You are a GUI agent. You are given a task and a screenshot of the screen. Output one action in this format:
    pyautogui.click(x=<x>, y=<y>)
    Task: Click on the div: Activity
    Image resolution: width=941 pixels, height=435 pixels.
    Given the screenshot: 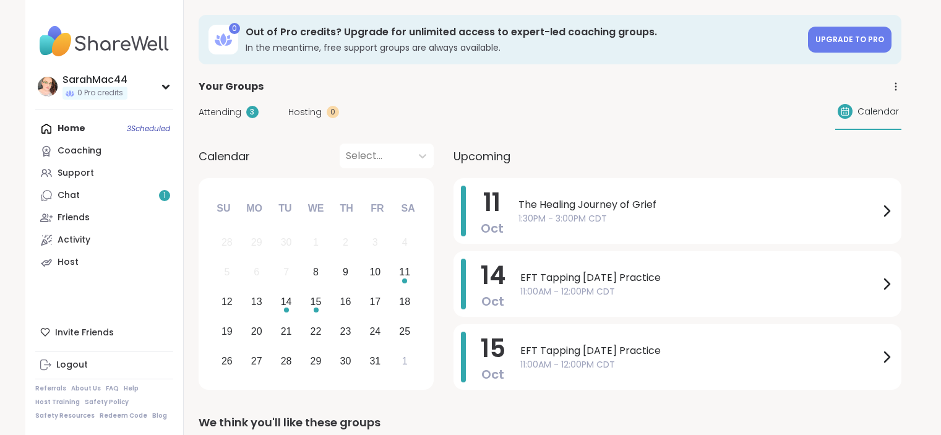 What is the action you would take?
    pyautogui.click(x=74, y=240)
    